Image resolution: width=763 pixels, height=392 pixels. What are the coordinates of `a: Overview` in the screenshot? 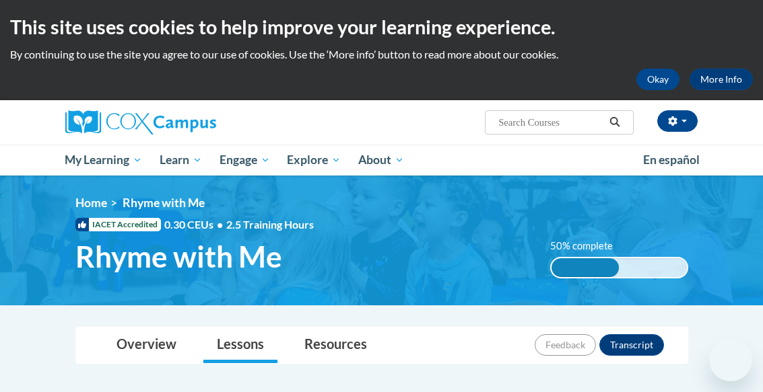 It's located at (146, 345).